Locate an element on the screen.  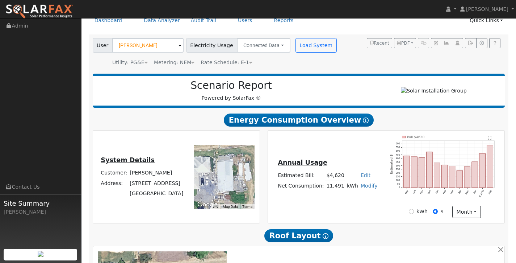
input: Select a User is located at coordinates (148, 45).